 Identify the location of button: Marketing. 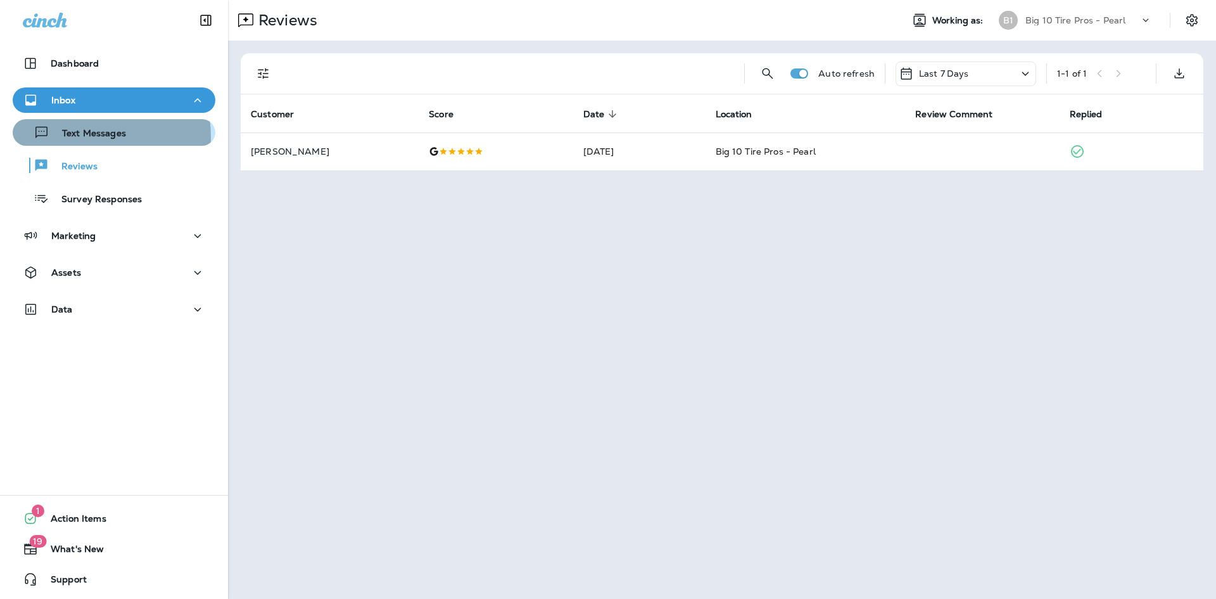
(114, 236).